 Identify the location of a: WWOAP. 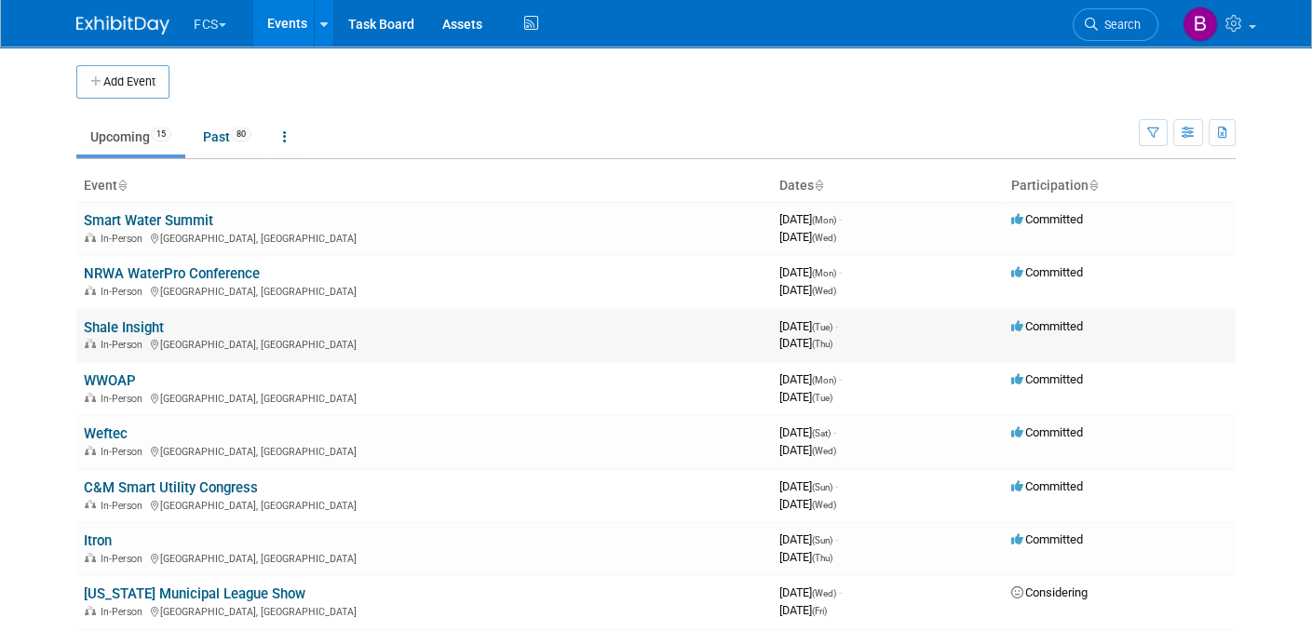
(110, 381).